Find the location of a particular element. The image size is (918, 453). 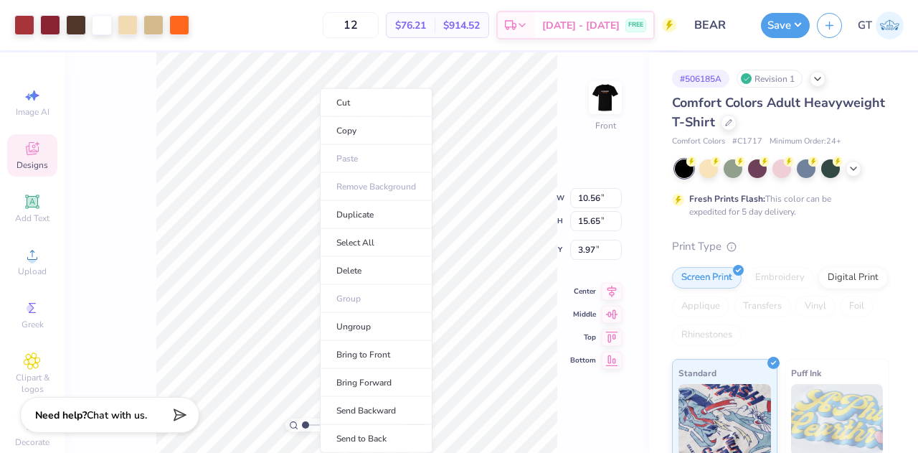

div: # 506185A is located at coordinates (701, 78).